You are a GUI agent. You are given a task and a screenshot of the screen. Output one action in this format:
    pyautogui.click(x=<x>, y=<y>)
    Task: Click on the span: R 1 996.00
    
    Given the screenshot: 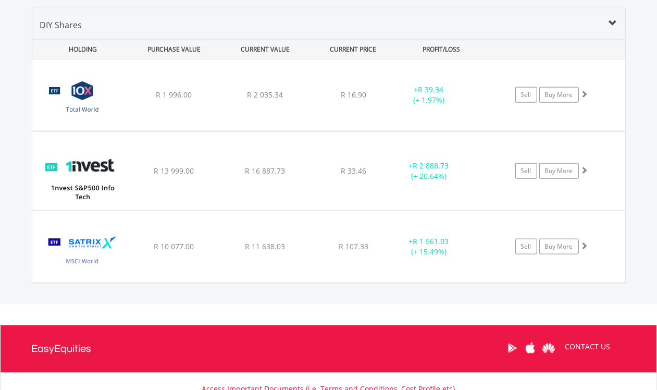 What is the action you would take?
    pyautogui.click(x=174, y=94)
    